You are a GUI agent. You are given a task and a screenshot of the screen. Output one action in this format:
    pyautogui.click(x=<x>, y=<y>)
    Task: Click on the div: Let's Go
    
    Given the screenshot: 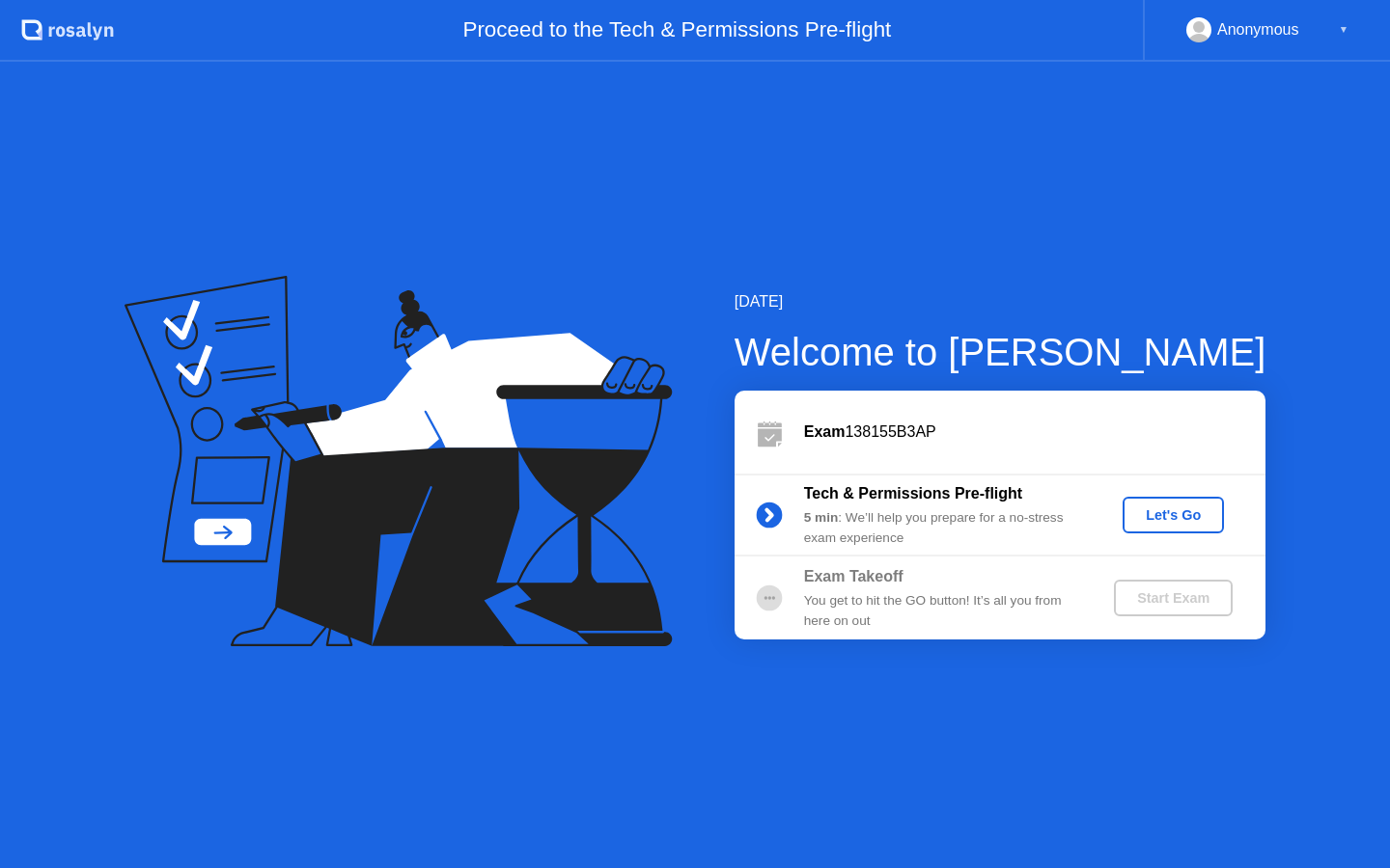 What is the action you would take?
    pyautogui.click(x=1172, y=515)
    